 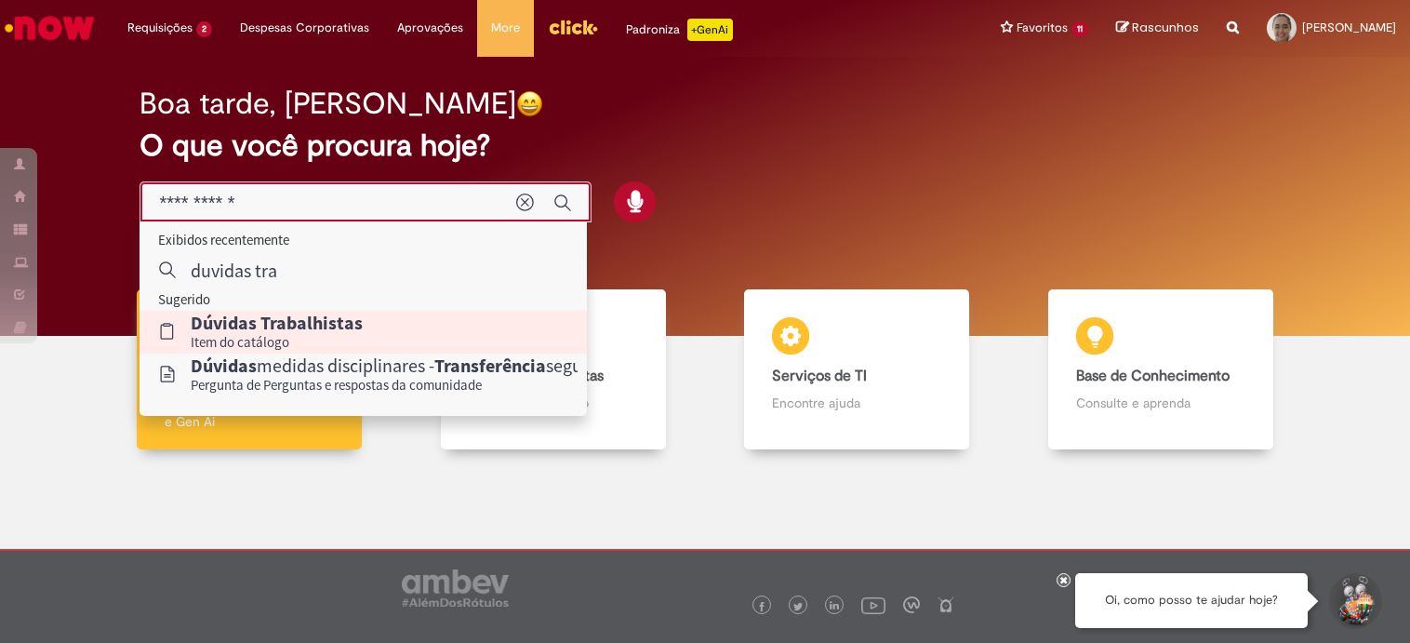 I want to click on b: Base de Conhecimento, so click(x=1152, y=376).